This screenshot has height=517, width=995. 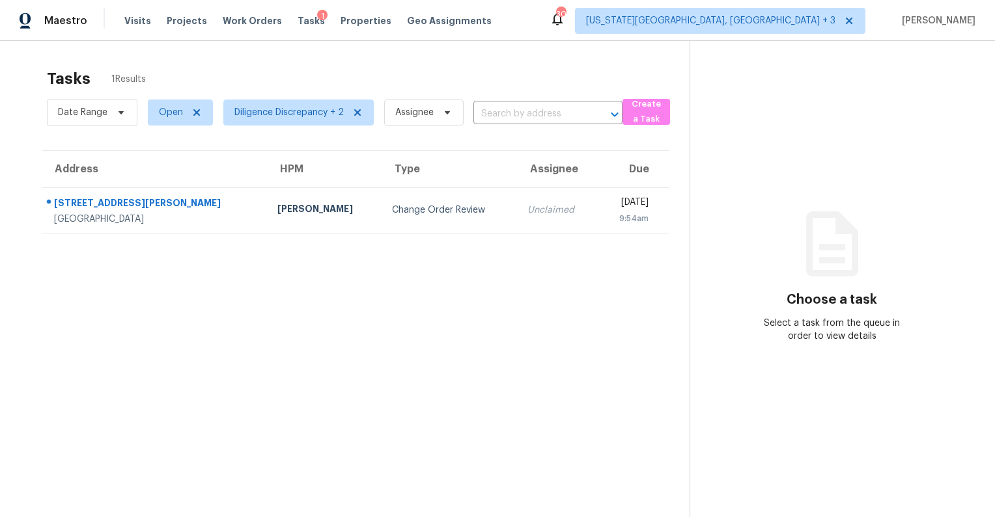 What do you see at coordinates (366, 21) in the screenshot?
I see `span: Properties` at bounding box center [366, 21].